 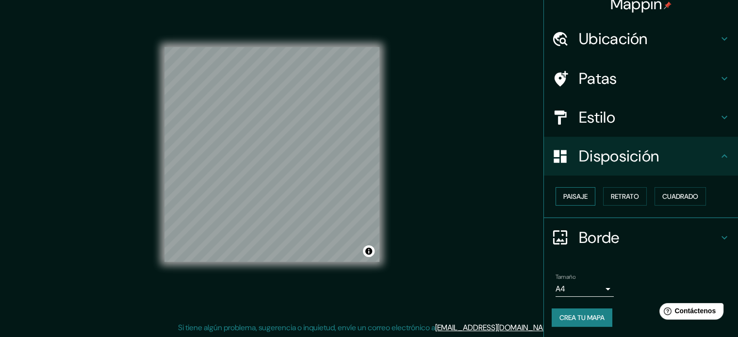 What do you see at coordinates (668, 5) in the screenshot?
I see `img: pin-icon.png` at bounding box center [668, 5].